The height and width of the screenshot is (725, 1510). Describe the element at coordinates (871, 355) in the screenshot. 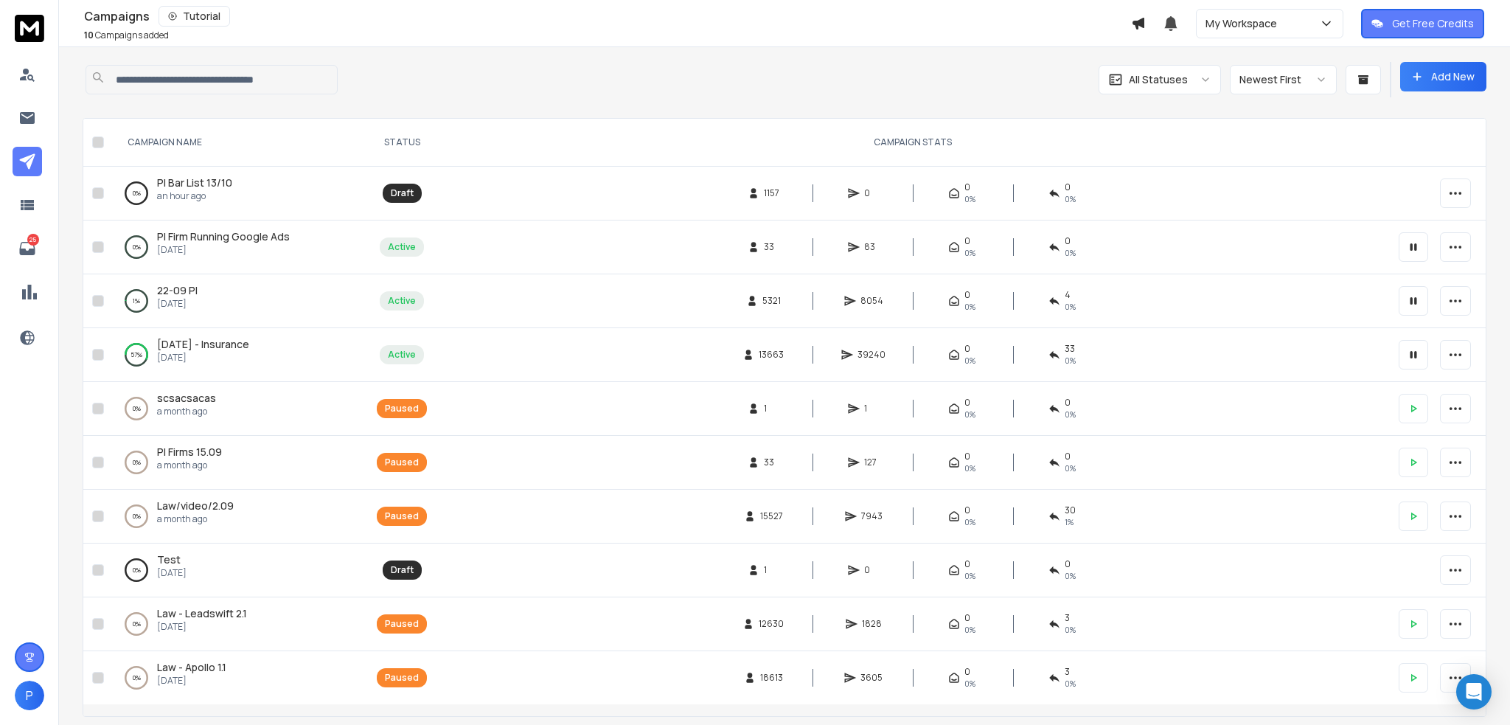

I see `span: 39240` at that location.